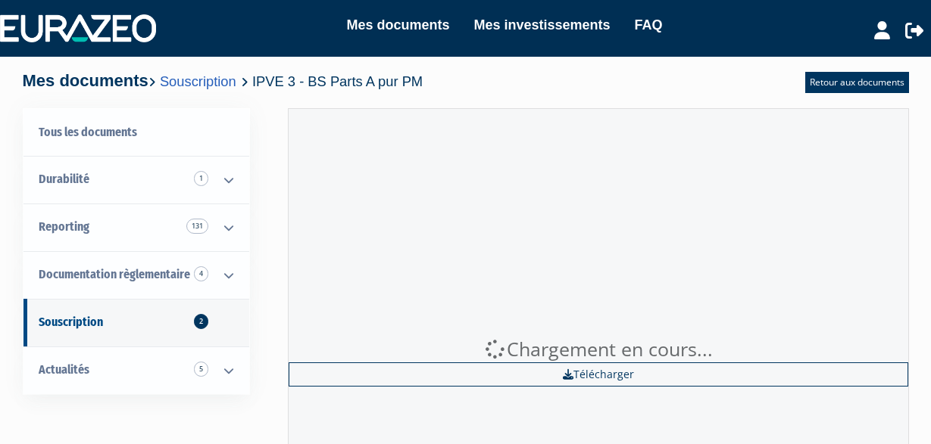 This screenshot has height=444, width=931. I want to click on span: IPVE 3 - BS Parts A pur PM, so click(337, 81).